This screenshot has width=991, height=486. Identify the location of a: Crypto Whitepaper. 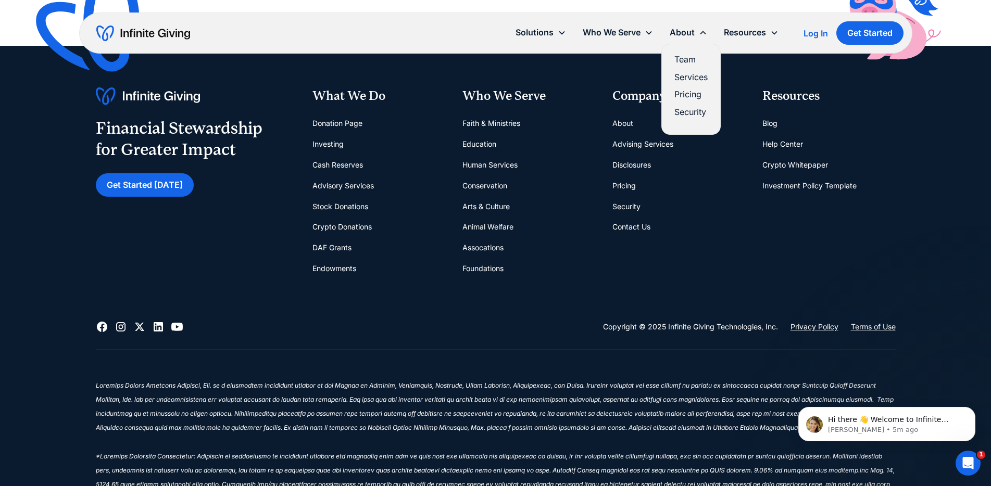
(795, 165).